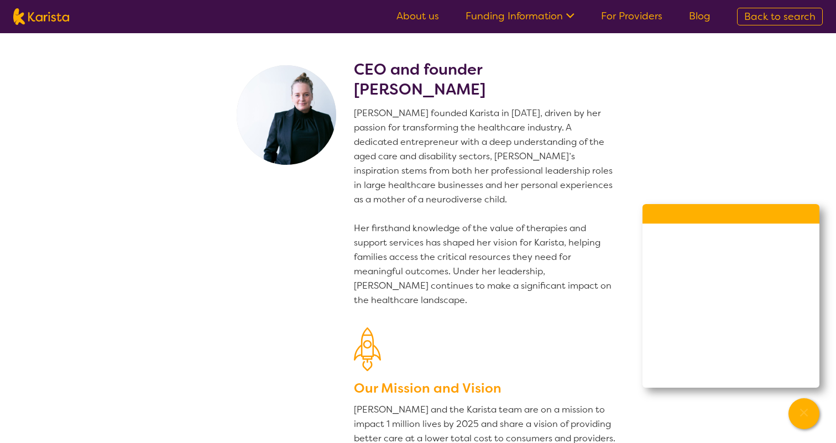  I want to click on h2: Welcome to Karista!, so click(731, 222).